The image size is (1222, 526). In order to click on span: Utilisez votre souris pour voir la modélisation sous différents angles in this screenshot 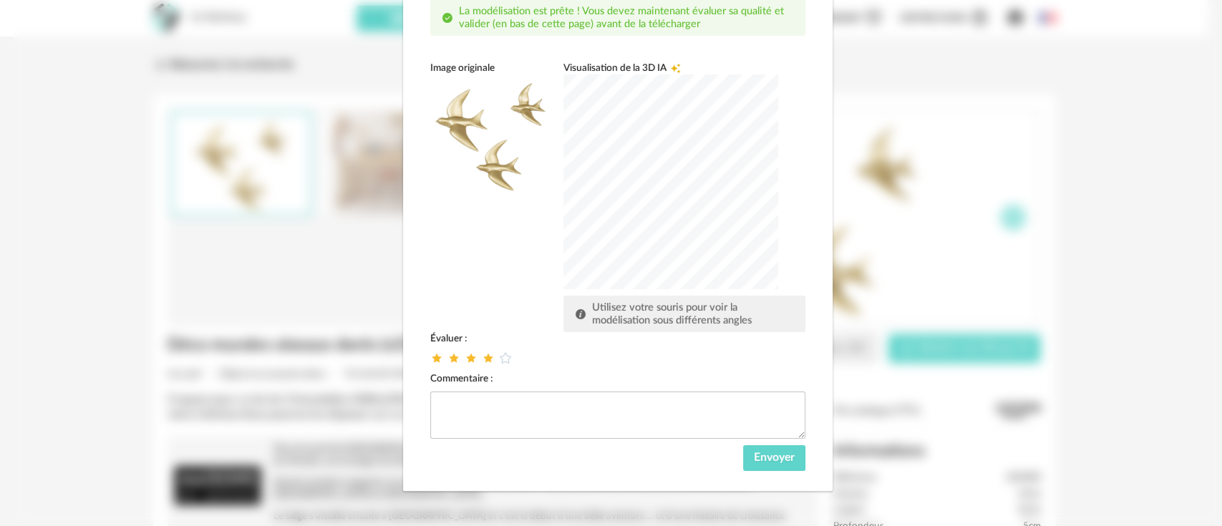, I will do `click(671, 313)`.